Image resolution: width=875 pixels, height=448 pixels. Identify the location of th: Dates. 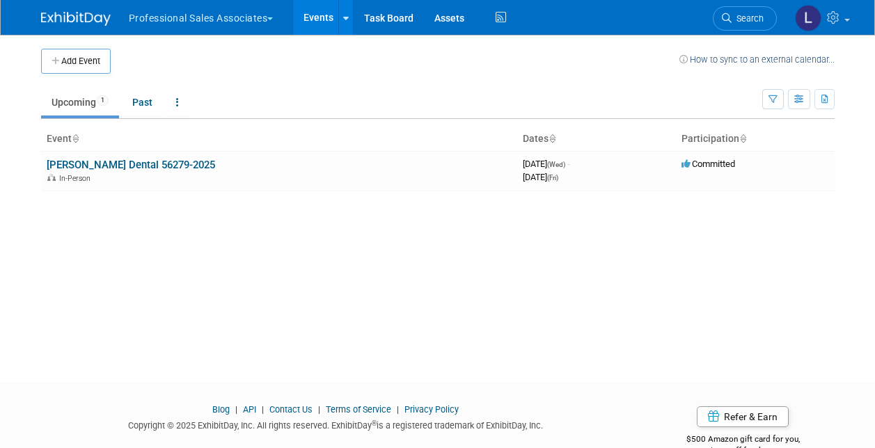
(596, 139).